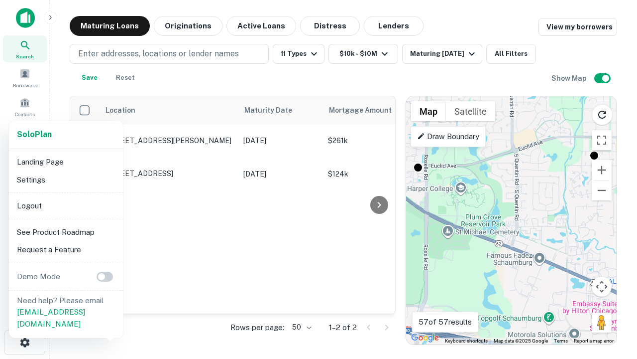 The image size is (637, 359). What do you see at coordinates (66, 206) in the screenshot?
I see `li: Logout` at bounding box center [66, 206].